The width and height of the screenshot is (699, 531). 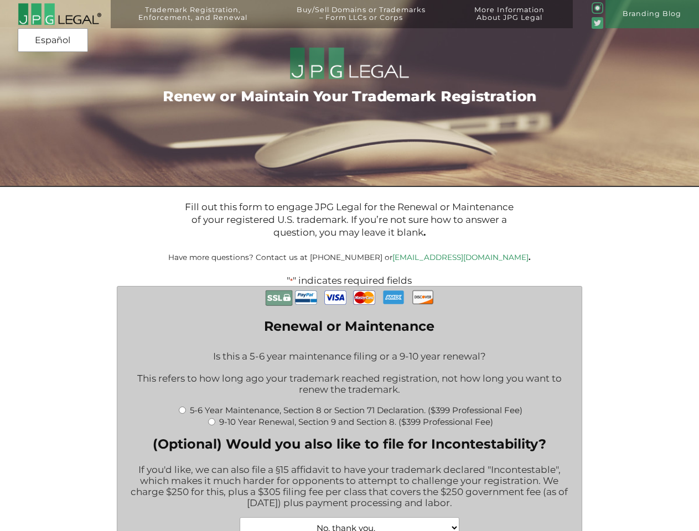 I want to click on a: Español, so click(x=53, y=40).